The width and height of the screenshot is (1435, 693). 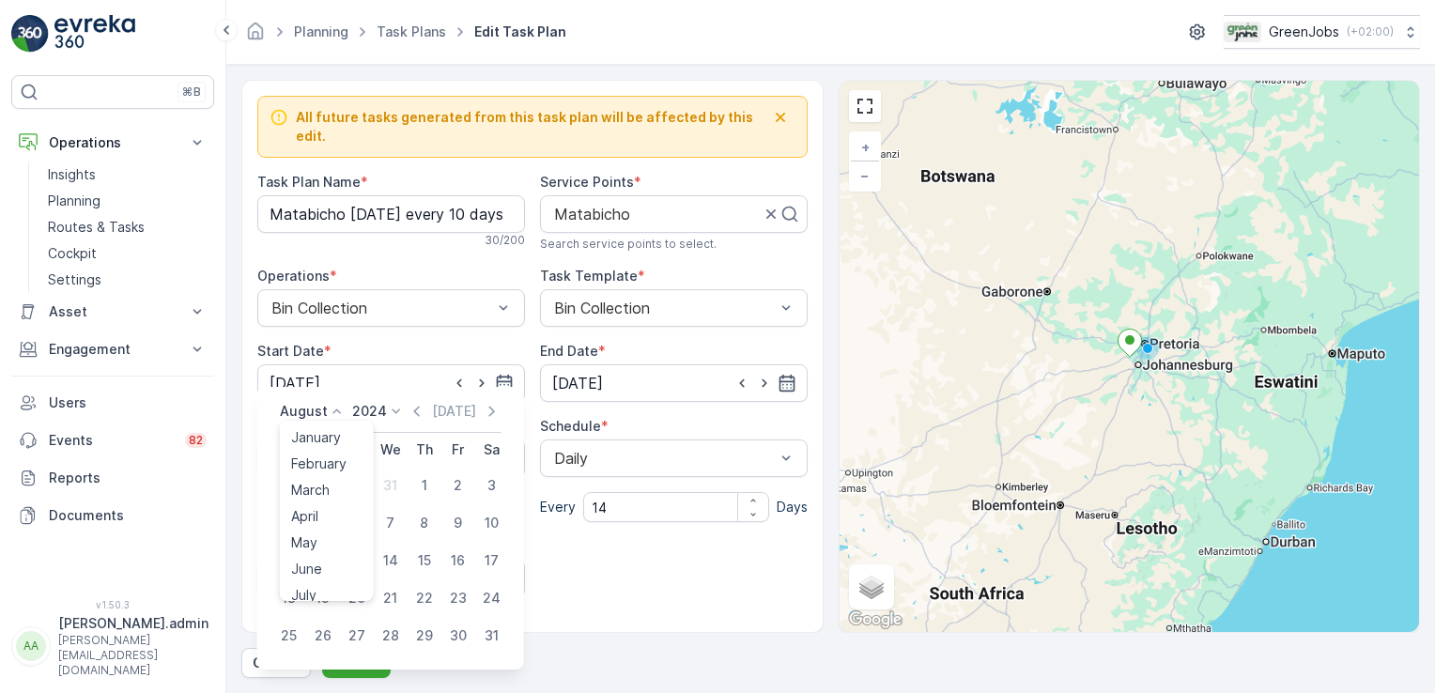 I want to click on span: All future tasks generated from this task plan will be affected by this edit., so click(x=531, y=127).